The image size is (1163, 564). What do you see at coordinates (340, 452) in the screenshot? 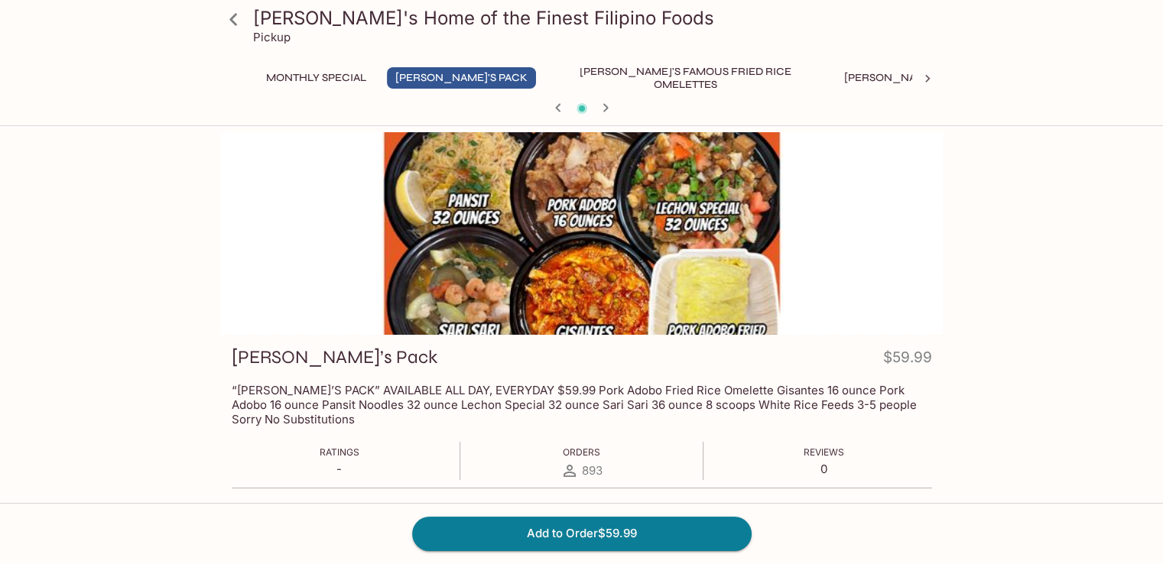
I see `span: Ratings` at bounding box center [340, 452].